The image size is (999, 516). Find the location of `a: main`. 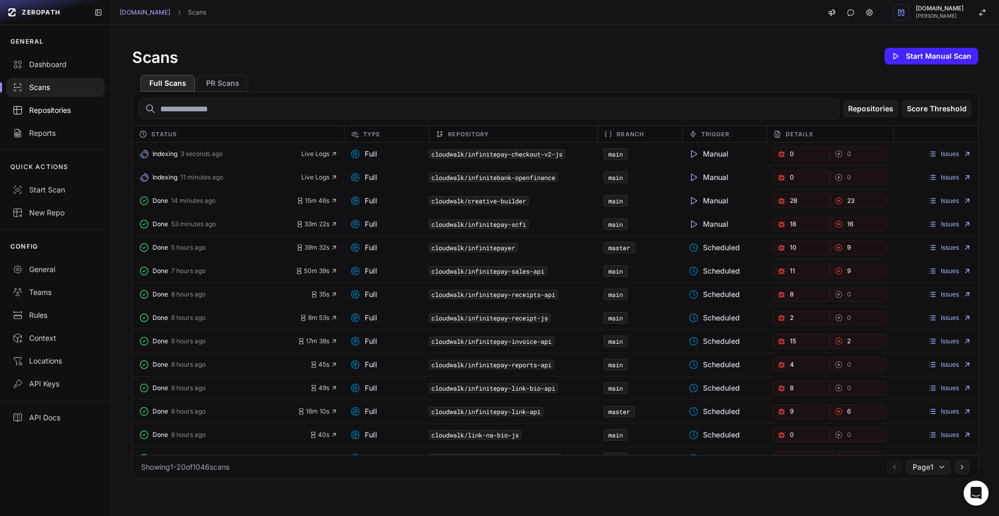

a: main is located at coordinates (616, 435).